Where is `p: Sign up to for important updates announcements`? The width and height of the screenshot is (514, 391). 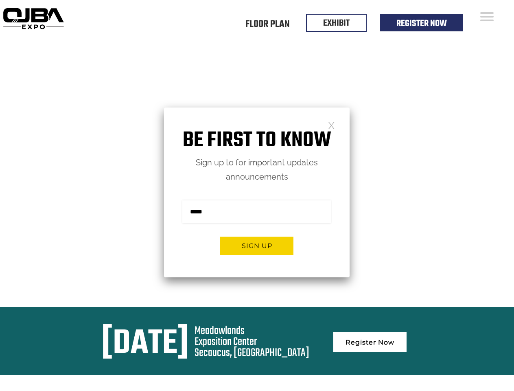
p: Sign up to for important updates announcements is located at coordinates (257, 170).